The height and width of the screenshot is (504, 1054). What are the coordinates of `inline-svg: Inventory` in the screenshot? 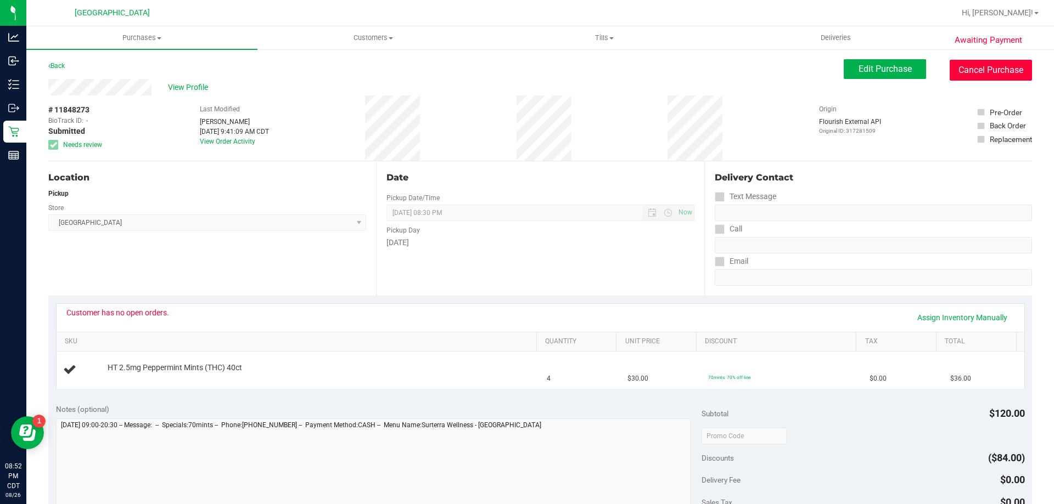 It's located at (14, 85).